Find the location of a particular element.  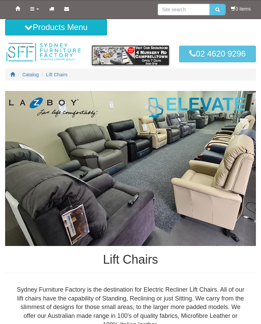

a: Lift Chairs is located at coordinates (57, 75).